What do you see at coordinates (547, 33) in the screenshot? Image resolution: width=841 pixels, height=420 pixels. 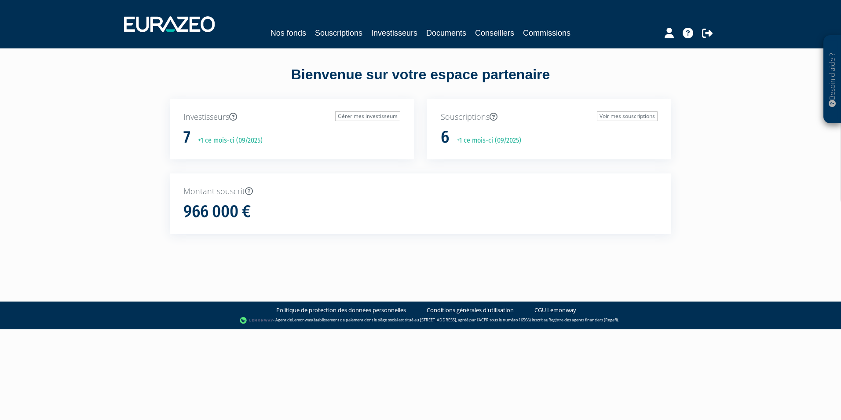 I see `a: Commissions` at bounding box center [547, 33].